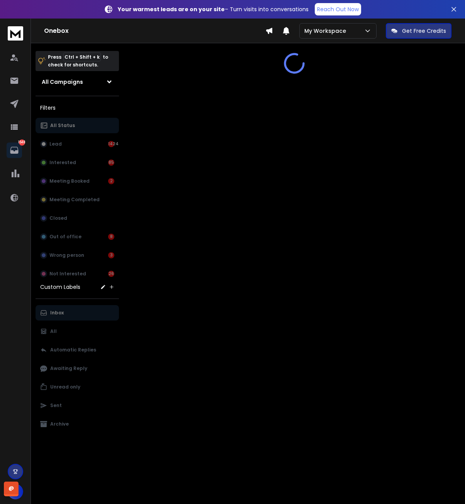  I want to click on h1: Onebox, so click(154, 31).